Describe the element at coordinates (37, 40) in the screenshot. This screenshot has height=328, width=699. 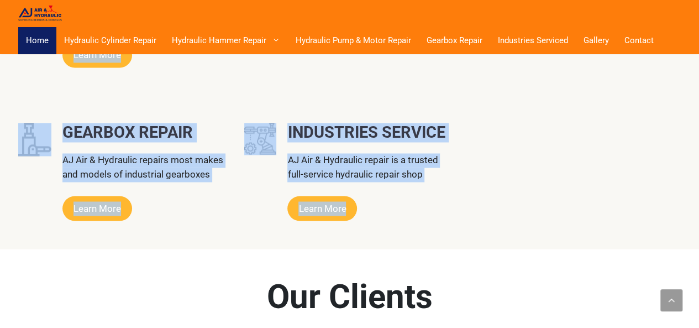
I see `a: Home` at that location.